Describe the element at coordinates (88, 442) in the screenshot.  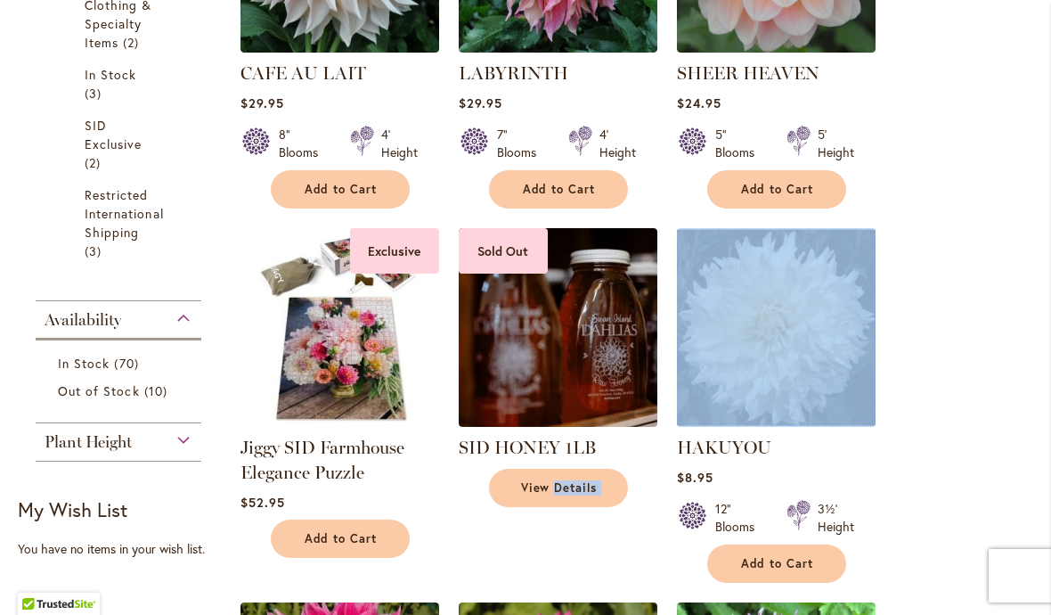
I see `span: Plant Height` at that location.